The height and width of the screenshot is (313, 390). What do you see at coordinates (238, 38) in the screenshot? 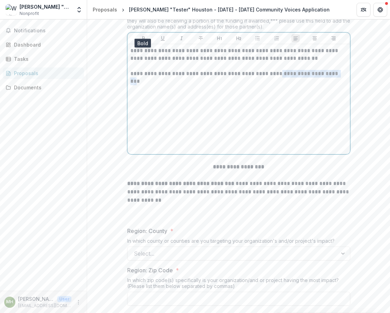
I see `button: Heading 2` at bounding box center [238, 38].